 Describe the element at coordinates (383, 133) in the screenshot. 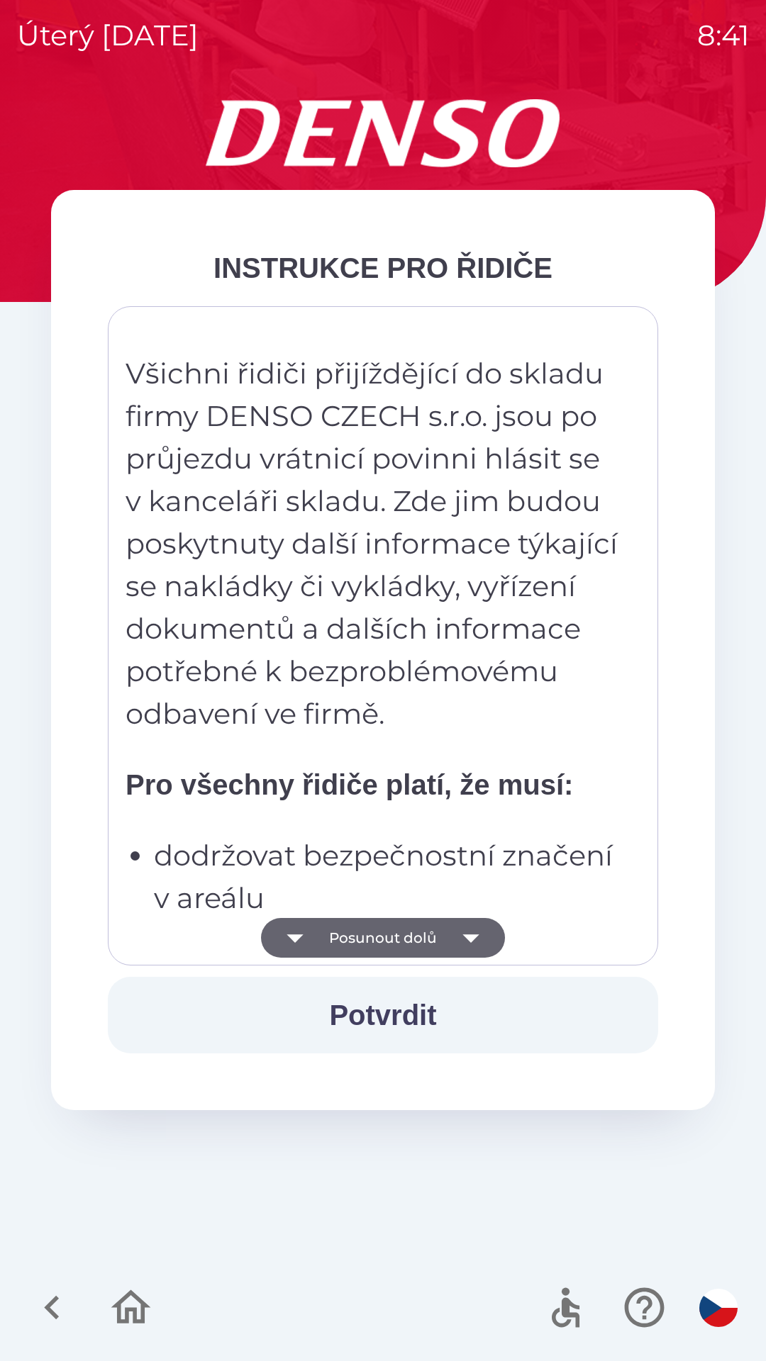

I see `img: Logo` at that location.